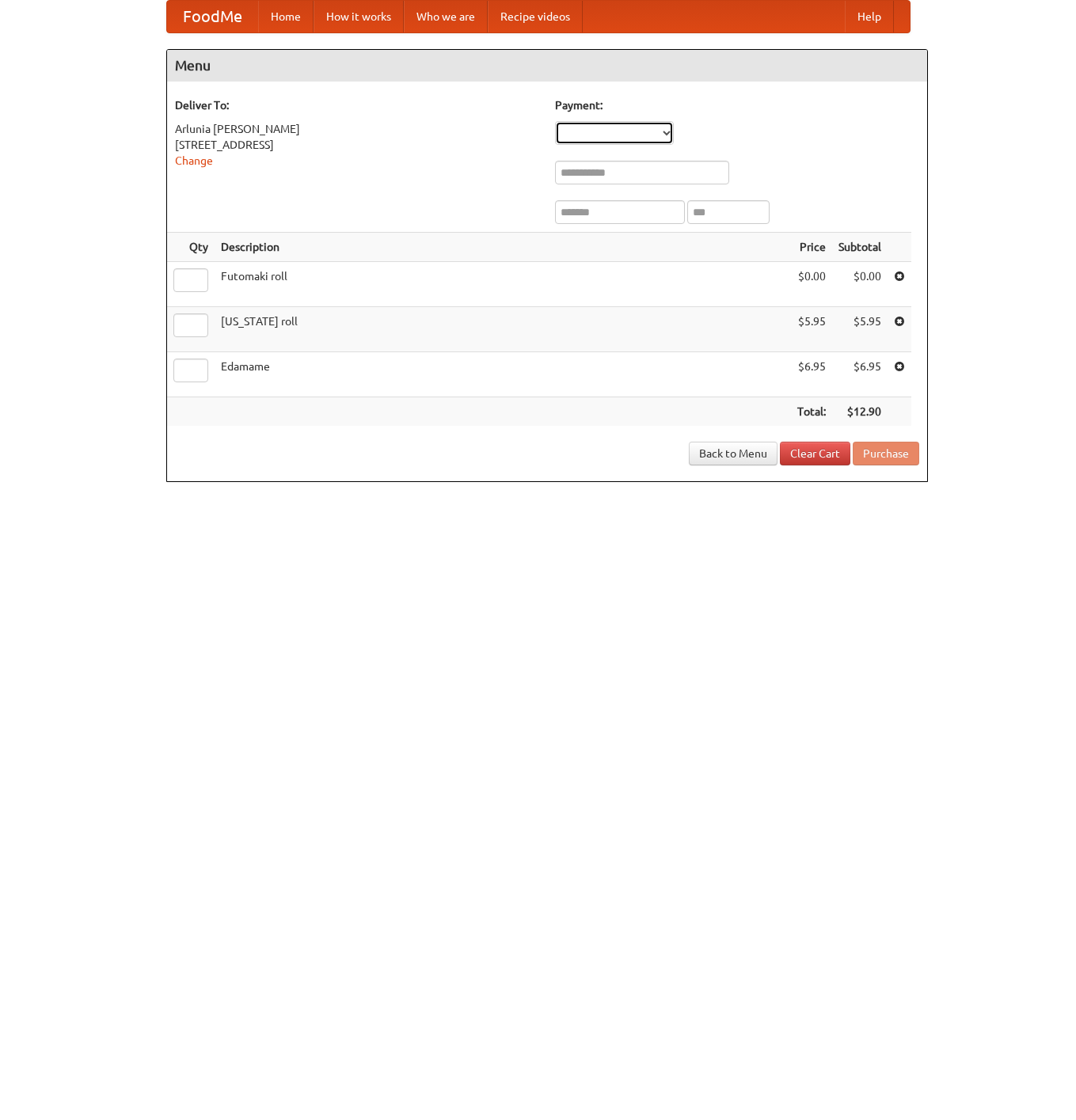 Image resolution: width=1076 pixels, height=1120 pixels. What do you see at coordinates (869, 17) in the screenshot?
I see `a: Help` at bounding box center [869, 17].